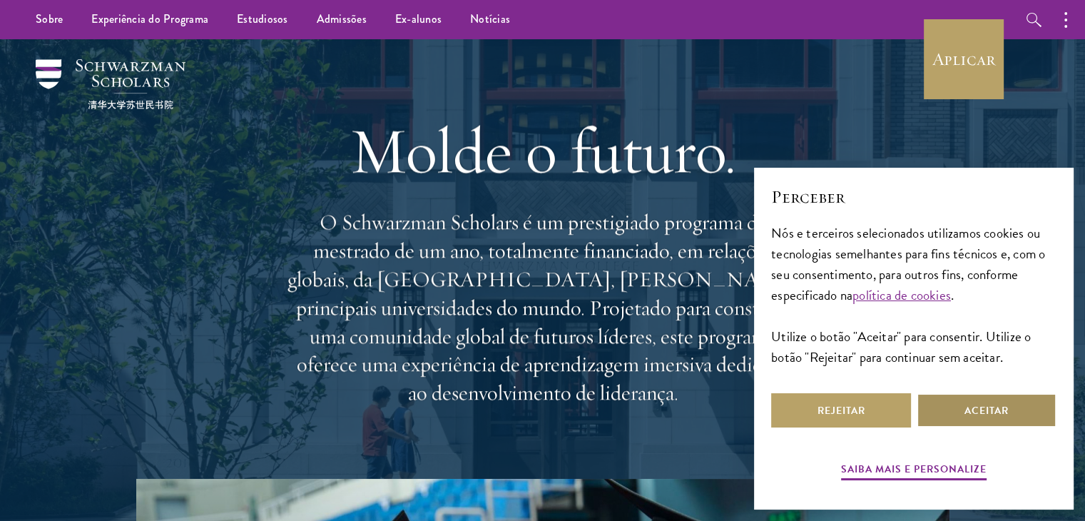 The height and width of the screenshot is (521, 1085). I want to click on button: Rejeitar, so click(841, 410).